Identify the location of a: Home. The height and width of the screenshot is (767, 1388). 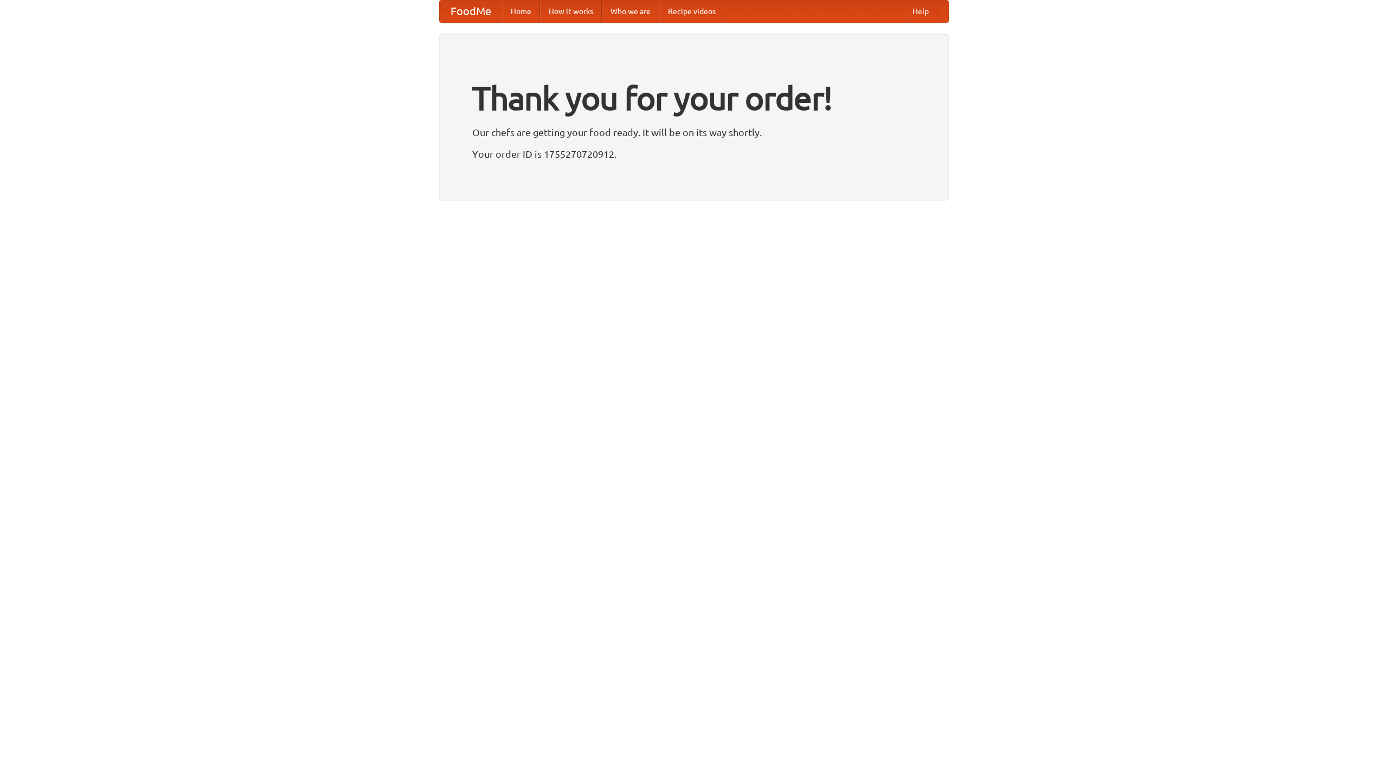
(521, 11).